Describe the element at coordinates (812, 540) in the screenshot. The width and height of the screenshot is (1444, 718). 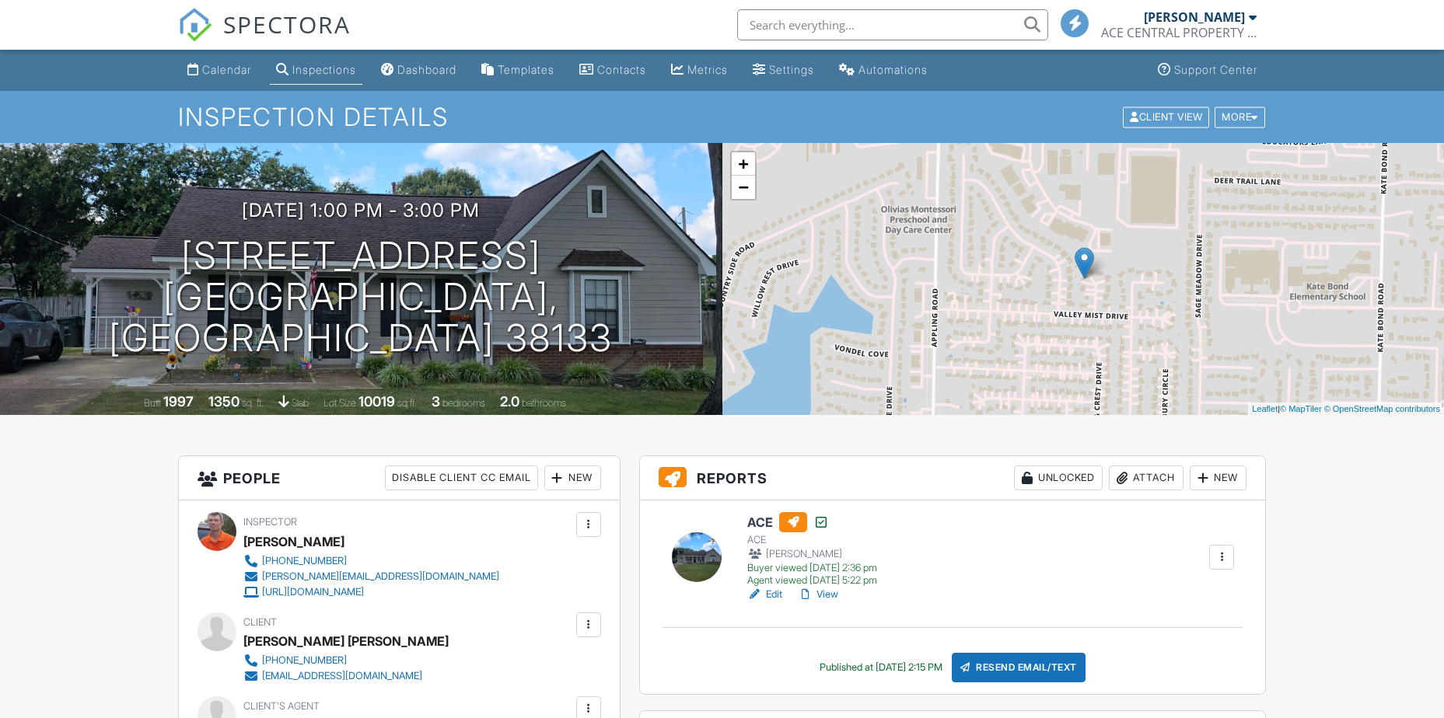
I see `div: ACE` at that location.